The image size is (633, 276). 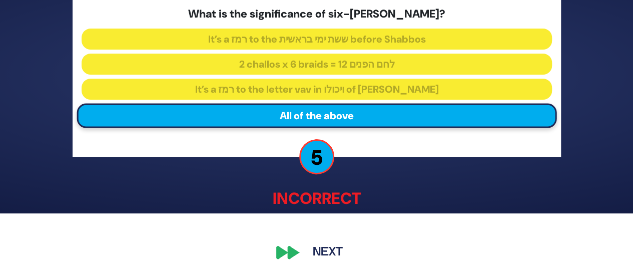 What do you see at coordinates (317, 157) in the screenshot?
I see `p: 5` at bounding box center [317, 157].